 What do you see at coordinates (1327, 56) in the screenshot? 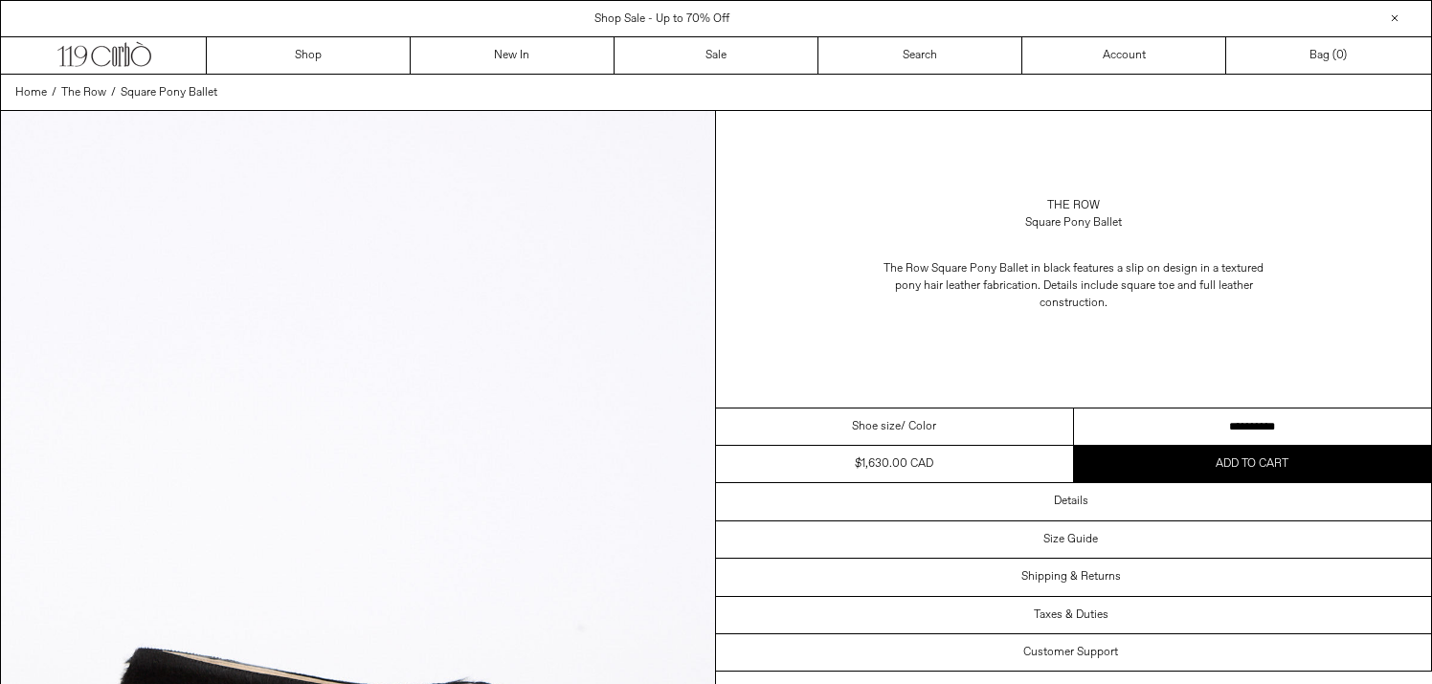
I see `a: Bag ()` at bounding box center [1327, 56].